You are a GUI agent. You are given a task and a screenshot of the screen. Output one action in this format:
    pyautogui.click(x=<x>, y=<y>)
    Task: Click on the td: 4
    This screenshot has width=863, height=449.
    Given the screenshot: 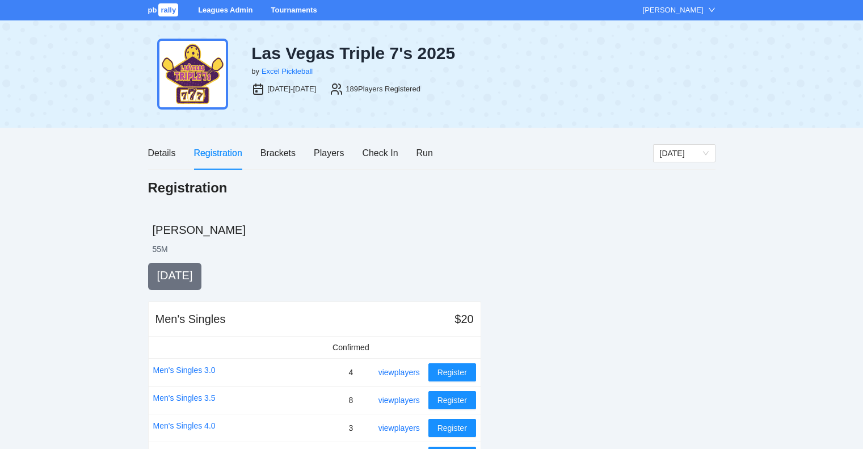 What is the action you would take?
    pyautogui.click(x=351, y=372)
    